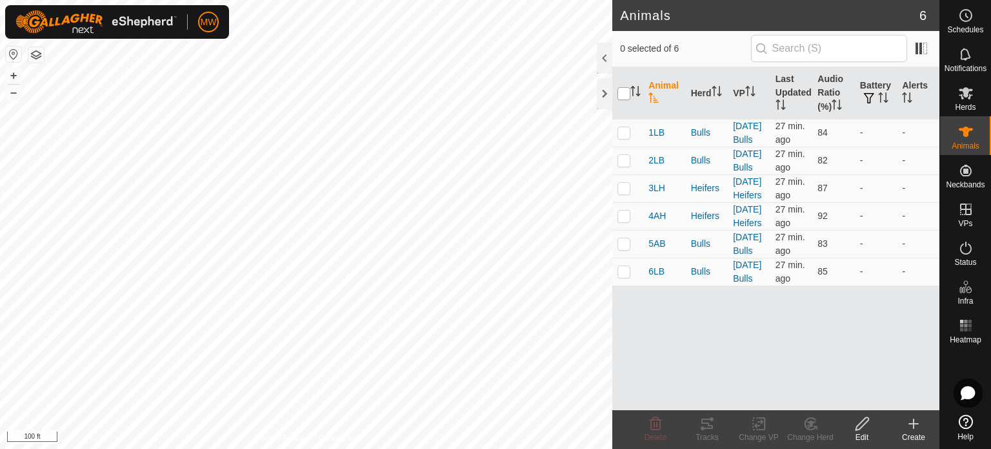 The image size is (991, 449). Describe the element at coordinates (792, 93) in the screenshot. I see `th: Last Updated` at that location.